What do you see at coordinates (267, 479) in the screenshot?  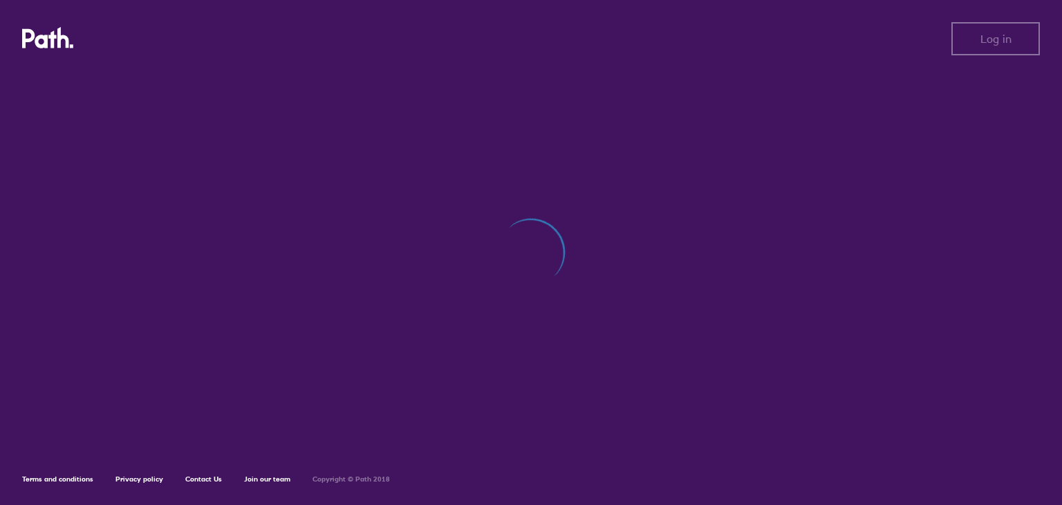 I see `a: Join our team` at bounding box center [267, 479].